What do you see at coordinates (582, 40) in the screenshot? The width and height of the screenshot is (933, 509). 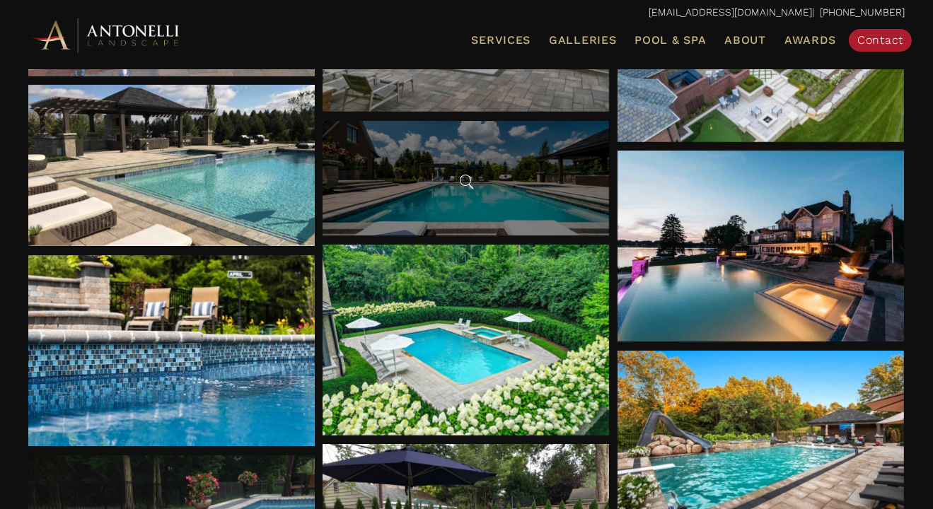 I see `a: Galleries` at bounding box center [582, 40].